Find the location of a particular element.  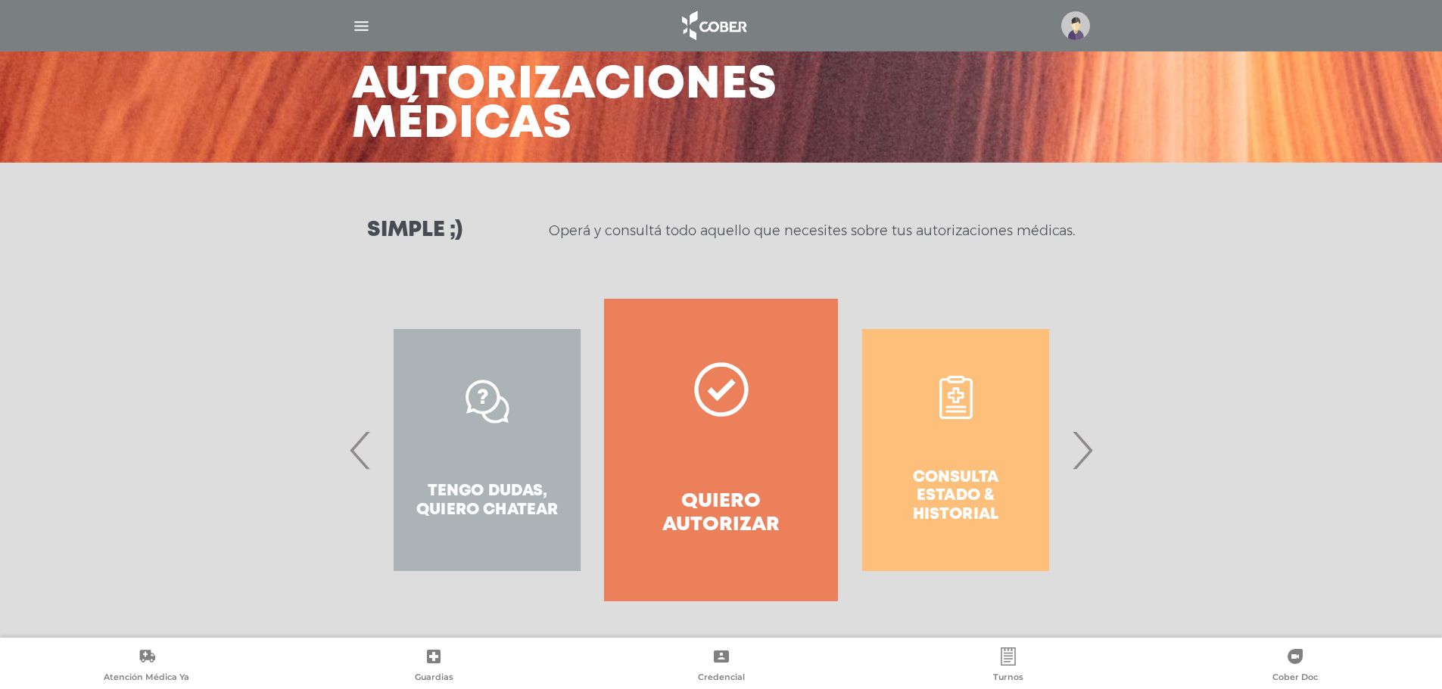

span: Credencial is located at coordinates (721, 679).